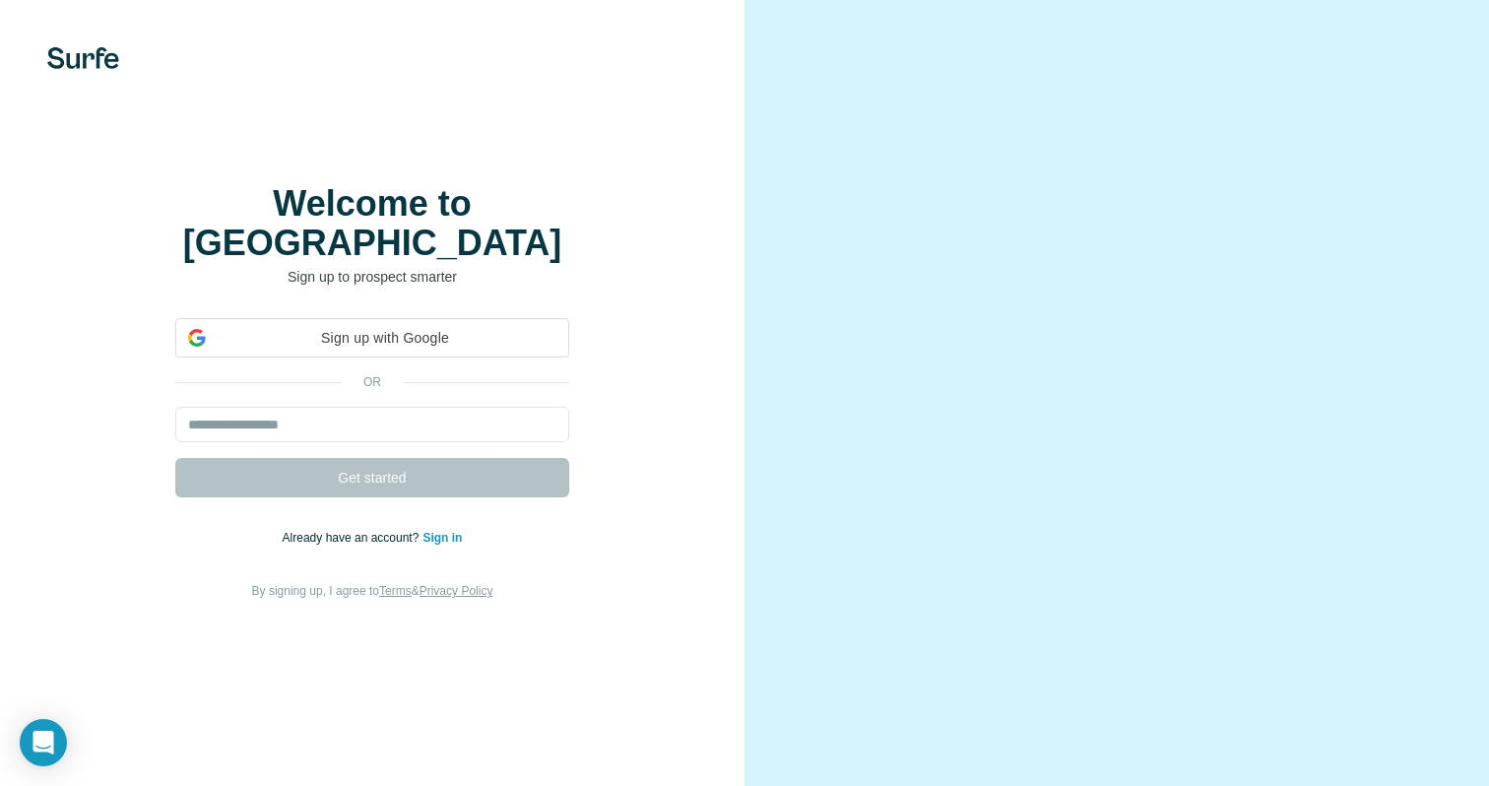 The width and height of the screenshot is (1489, 786). Describe the element at coordinates (442, 538) in the screenshot. I see `a: Sign in` at that location.